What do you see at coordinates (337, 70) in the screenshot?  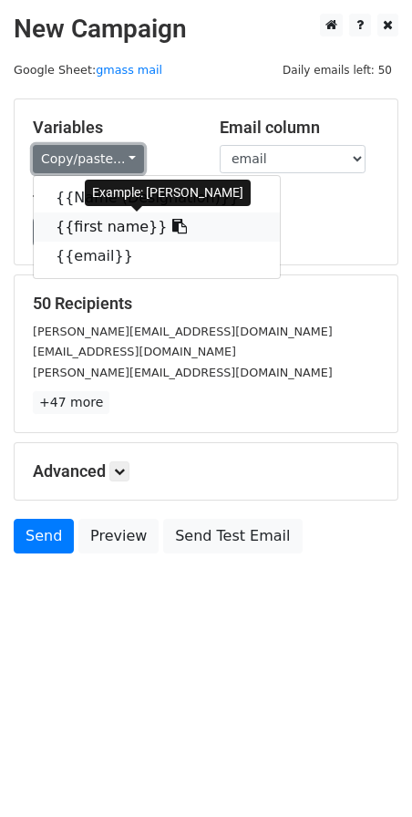 I see `span: Daily emails left: 50` at bounding box center [337, 70].